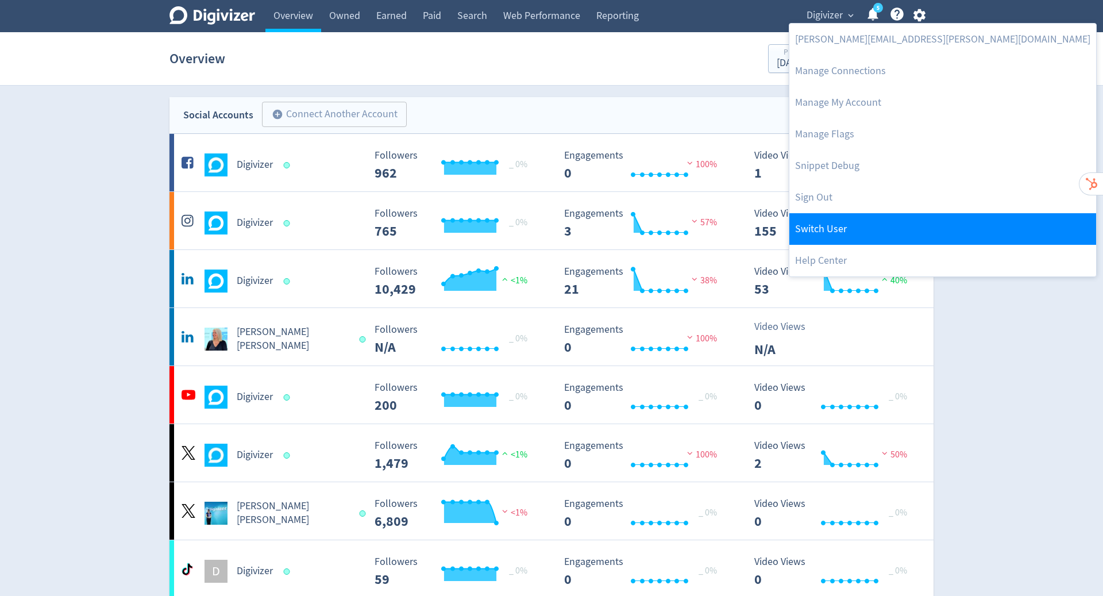 This screenshot has width=1103, height=596. I want to click on a: Snippet Debug, so click(942, 165).